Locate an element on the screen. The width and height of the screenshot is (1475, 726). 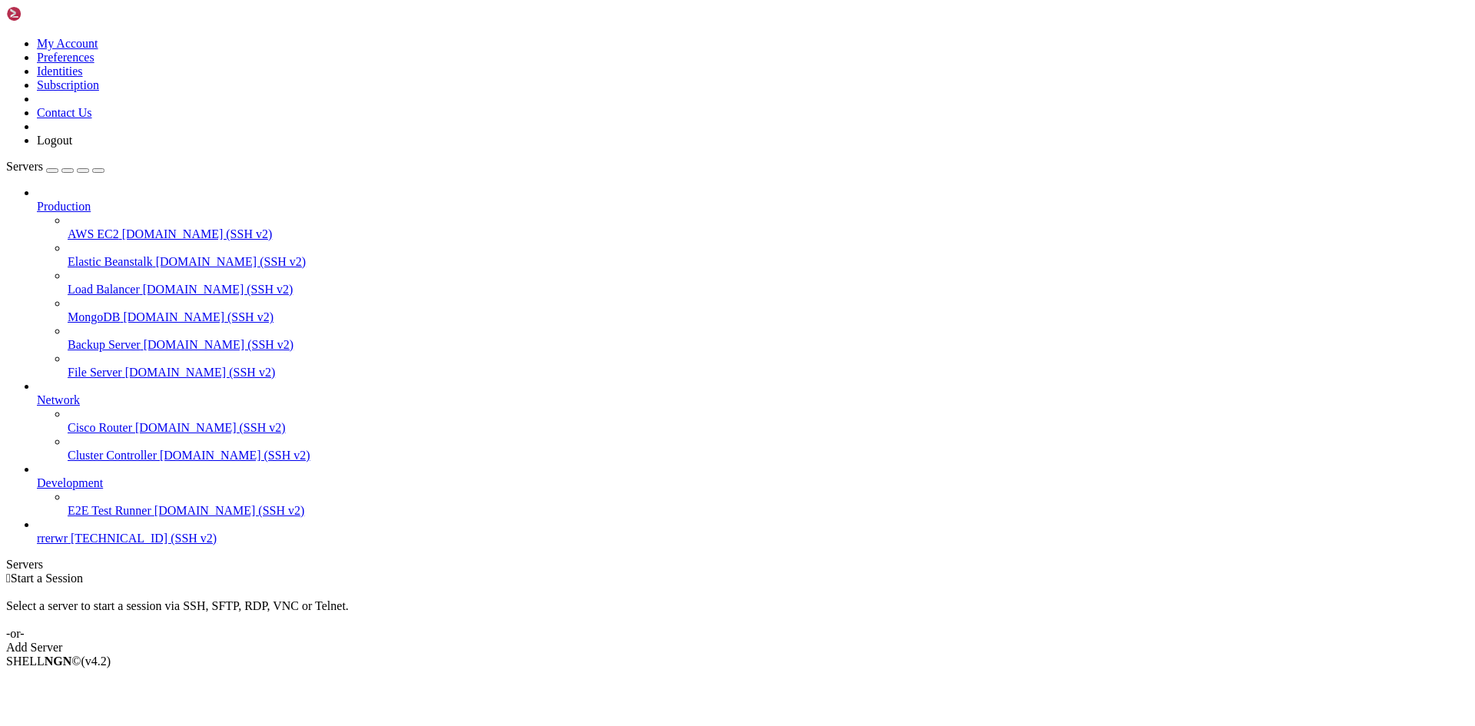
span: Start a Session is located at coordinates (47, 578).